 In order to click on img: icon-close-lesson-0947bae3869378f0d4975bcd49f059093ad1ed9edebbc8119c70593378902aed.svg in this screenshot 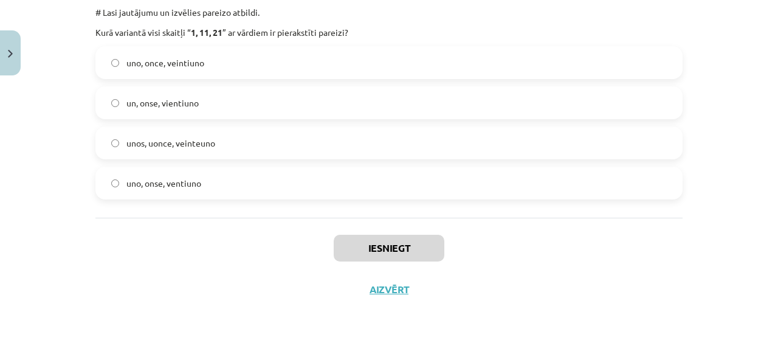, I will do `click(10, 53)`.